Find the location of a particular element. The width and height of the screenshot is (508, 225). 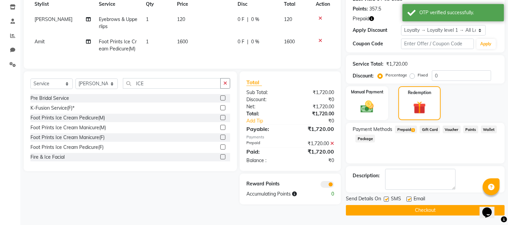

label: Redemption is located at coordinates (419, 93).